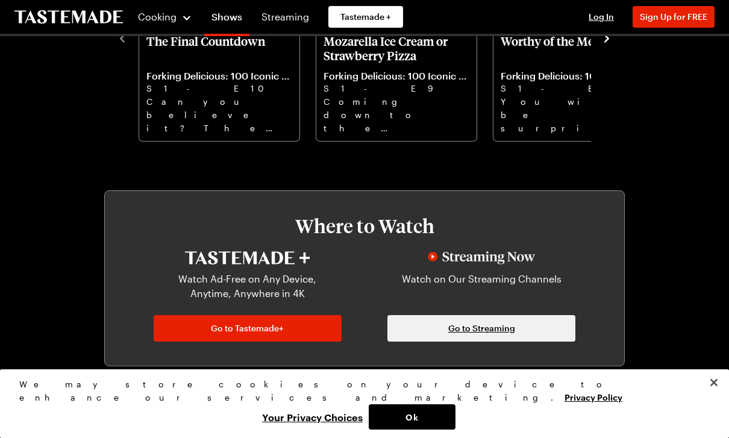 The width and height of the screenshot is (729, 438). I want to click on button: Close, so click(714, 383).